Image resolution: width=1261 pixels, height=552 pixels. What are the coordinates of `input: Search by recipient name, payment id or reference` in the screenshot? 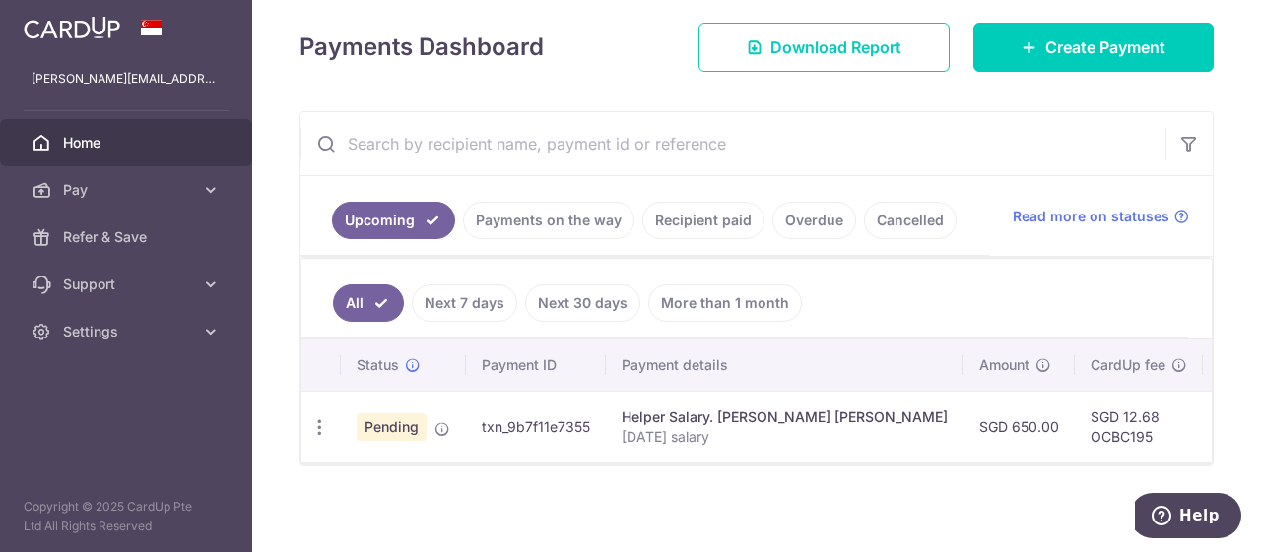 It's located at (733, 144).